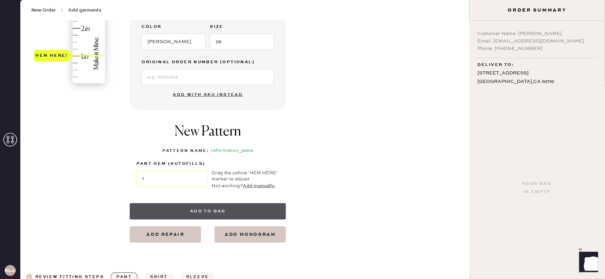  Describe the element at coordinates (537, 188) in the screenshot. I see `div: Your bag is empty` at that location.